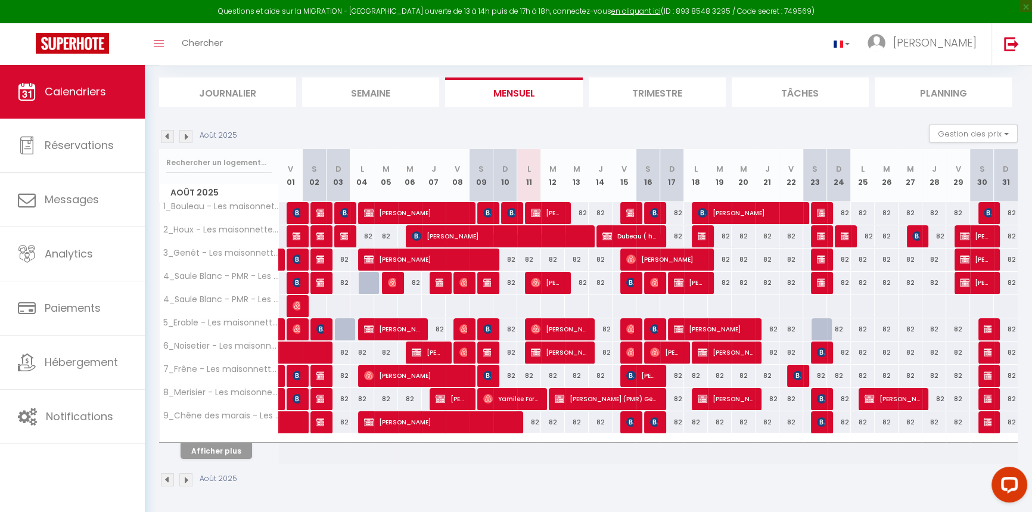 The image size is (1032, 512). Describe the element at coordinates (657, 92) in the screenshot. I see `li: Trimestre` at that location.